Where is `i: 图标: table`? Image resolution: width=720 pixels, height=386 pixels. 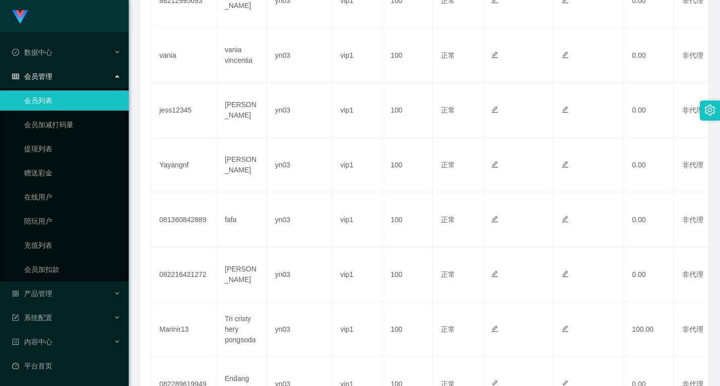
i: 图标: table is located at coordinates (16, 76).